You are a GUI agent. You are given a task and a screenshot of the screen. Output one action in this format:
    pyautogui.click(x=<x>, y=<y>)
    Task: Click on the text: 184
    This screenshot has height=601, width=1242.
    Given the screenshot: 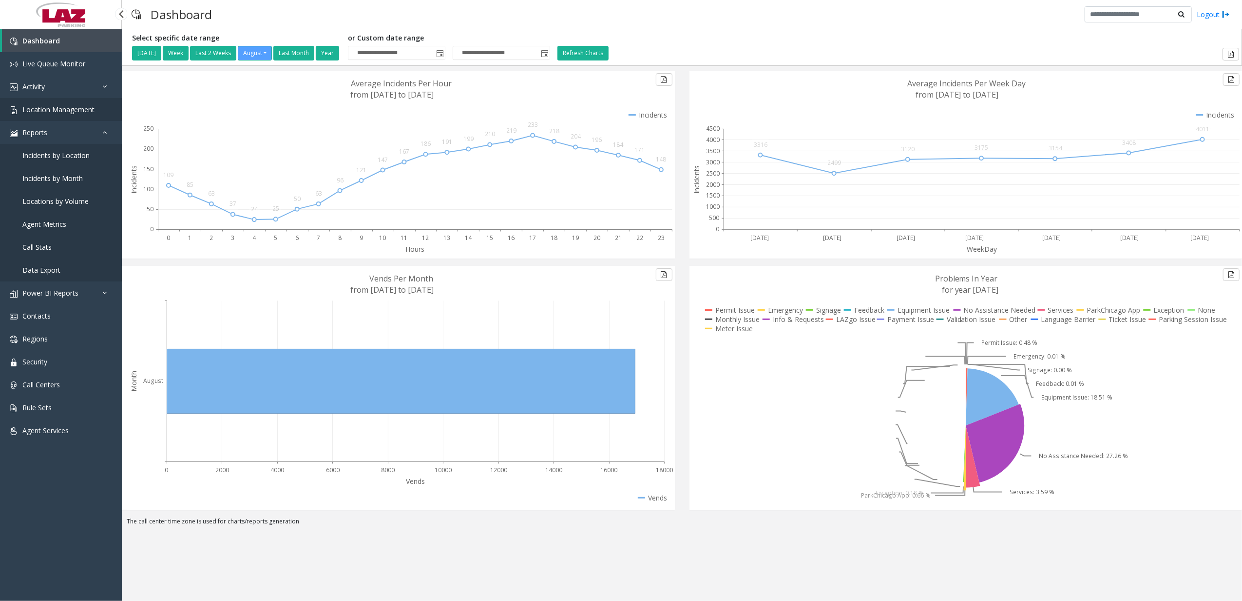 What is the action you would take?
    pyautogui.click(x=619, y=144)
    